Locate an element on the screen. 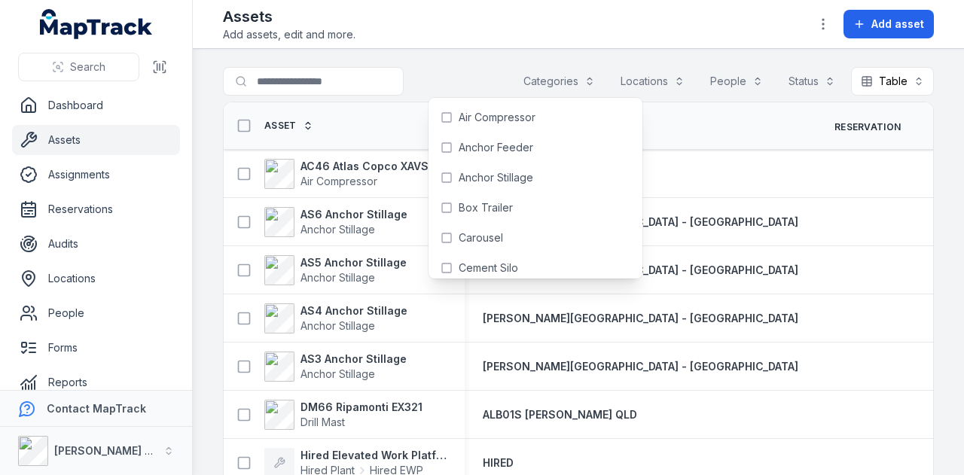 Image resolution: width=964 pixels, height=475 pixels. button: Categories is located at coordinates (559, 81).